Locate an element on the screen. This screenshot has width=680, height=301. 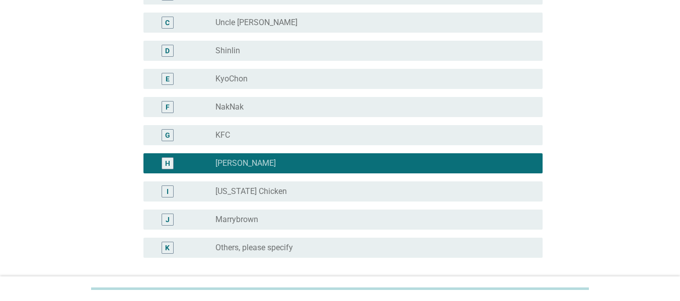
div: J is located at coordinates (168, 219).